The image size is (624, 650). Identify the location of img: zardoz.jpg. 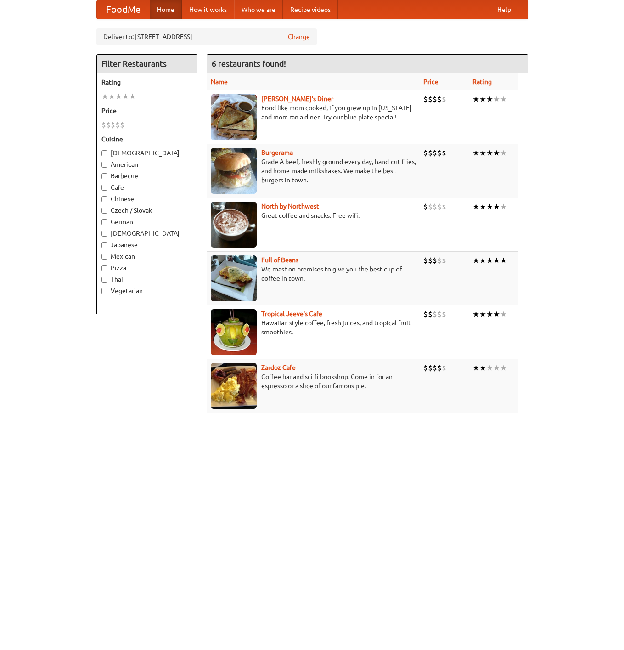
(234, 386).